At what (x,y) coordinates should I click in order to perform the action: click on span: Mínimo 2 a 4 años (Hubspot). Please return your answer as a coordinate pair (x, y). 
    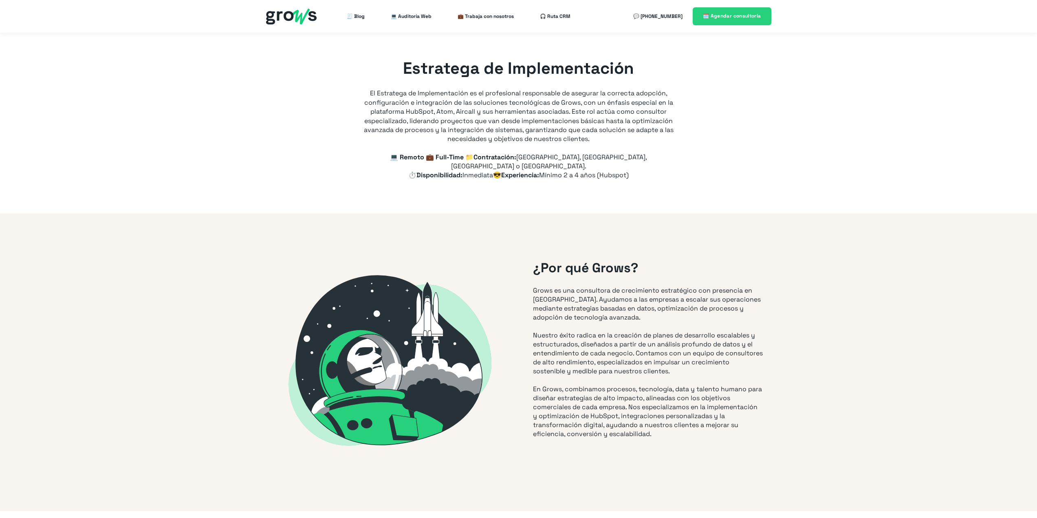
    Looking at the image, I should click on (584, 175).